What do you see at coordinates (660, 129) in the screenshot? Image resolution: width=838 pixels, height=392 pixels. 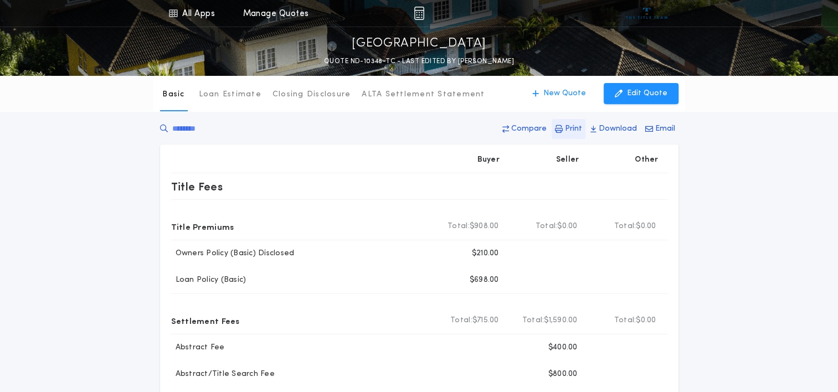 I see `button: Email` at bounding box center [660, 129].